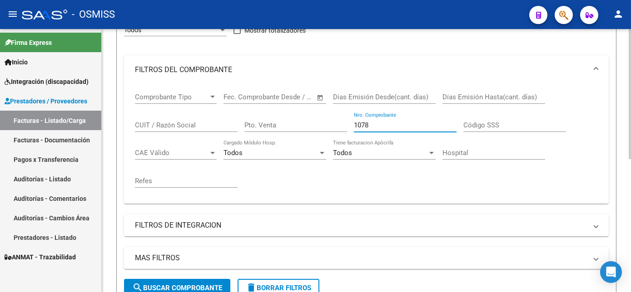 This screenshot has width=631, height=292. Describe the element at coordinates (40, 258) in the screenshot. I see `span: ANMAT - Trazabilidad` at that location.